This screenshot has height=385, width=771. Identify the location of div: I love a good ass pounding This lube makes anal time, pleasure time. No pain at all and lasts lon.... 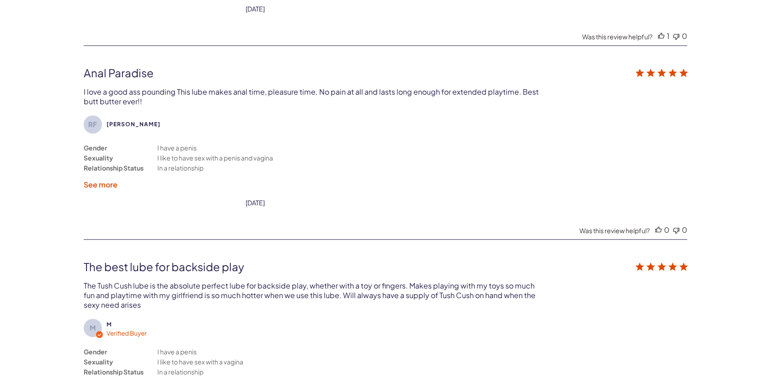
(312, 96).